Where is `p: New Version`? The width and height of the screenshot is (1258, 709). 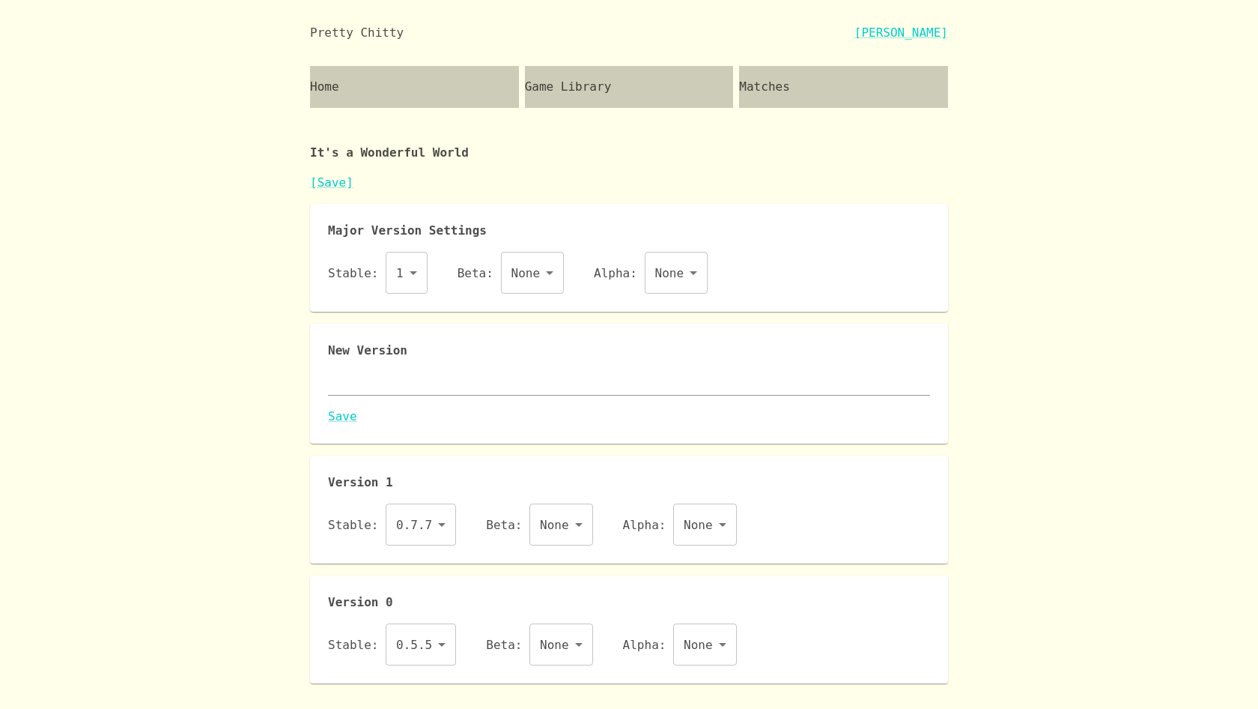 p: New Version is located at coordinates (629, 351).